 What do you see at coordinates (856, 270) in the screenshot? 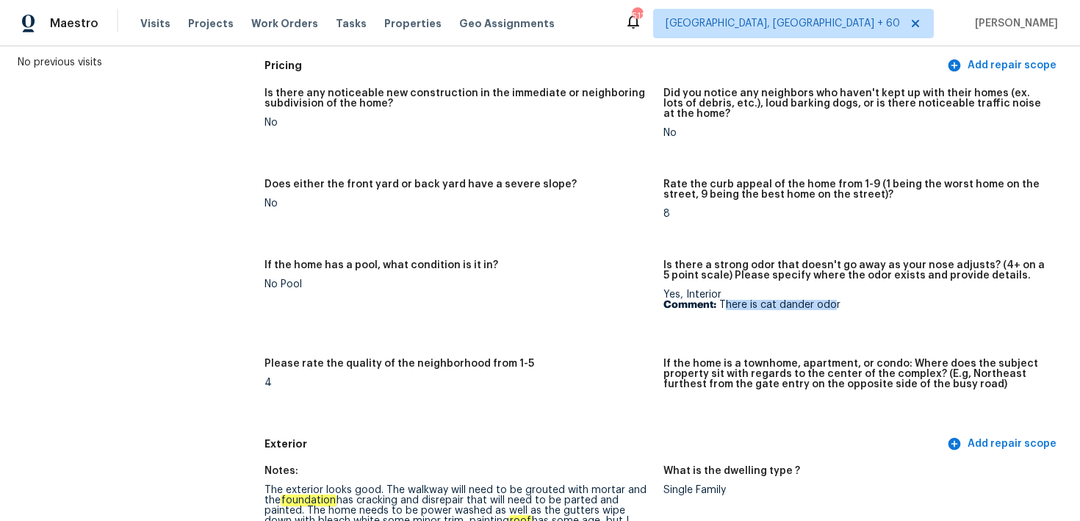
I see `h5: Is there a strong odor that doesn't go away as your nose adjusts? (4+ on a 5 point scale) Please ...` at bounding box center [856, 270].